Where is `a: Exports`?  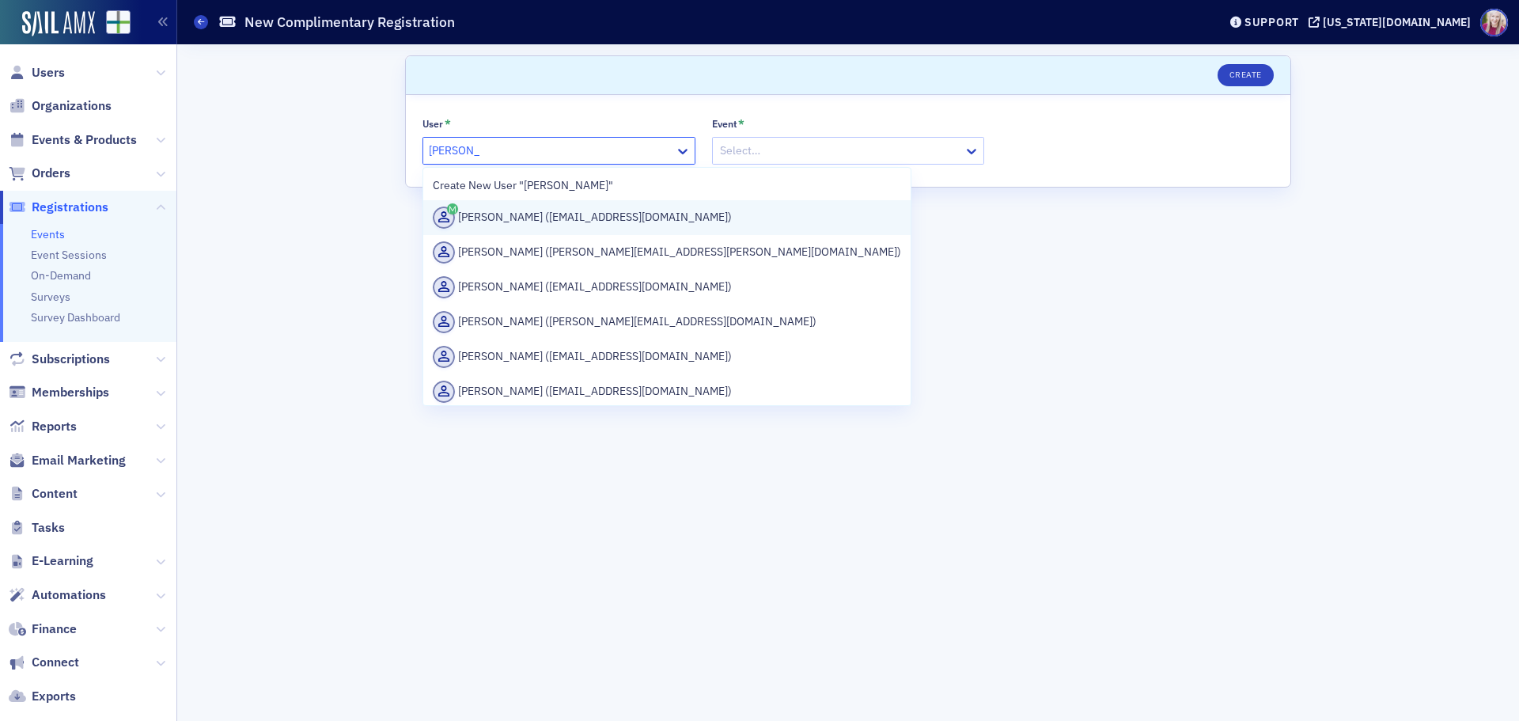 a: Exports is located at coordinates (42, 696).